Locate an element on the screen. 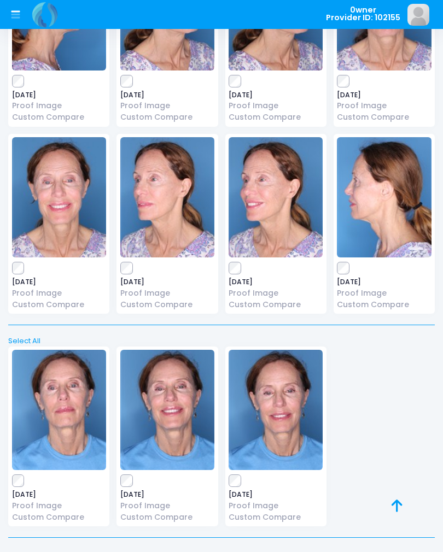  img: Logo is located at coordinates (45, 15).